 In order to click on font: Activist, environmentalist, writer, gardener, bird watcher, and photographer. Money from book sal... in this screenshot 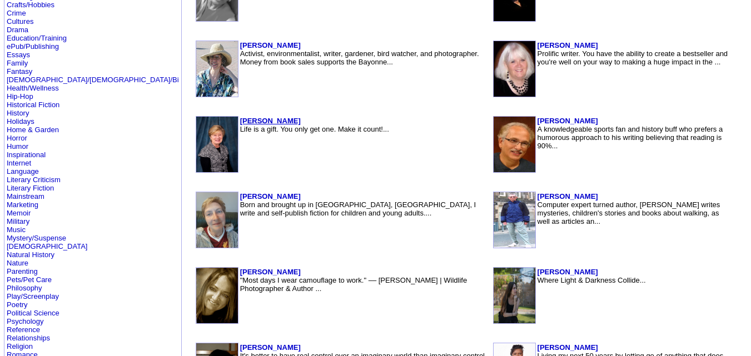, I will do `click(360, 58)`.